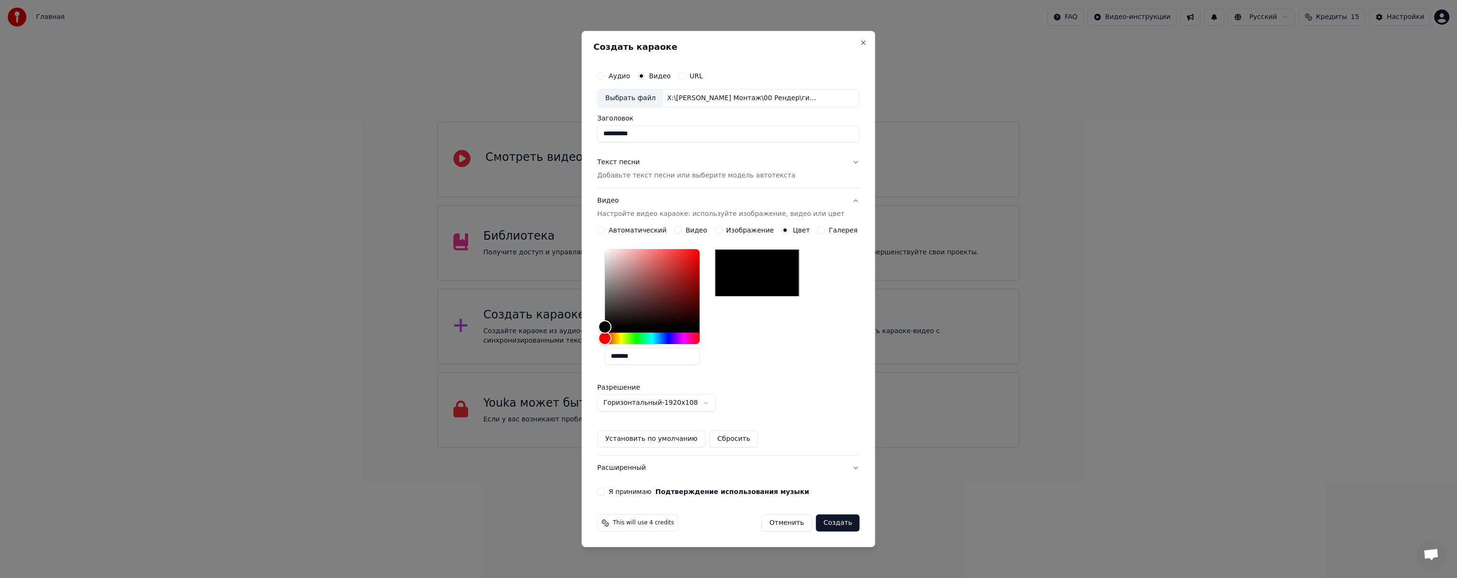  I want to click on label: Галерея, so click(843, 230).